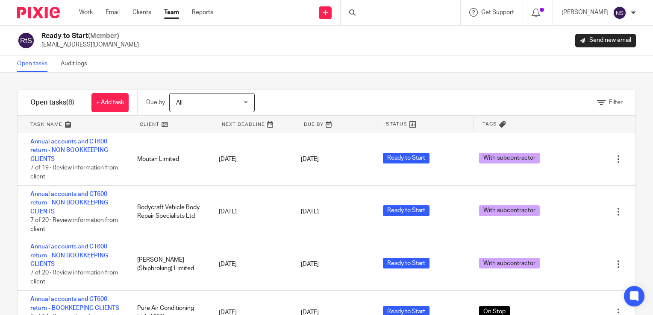 The image size is (653, 315). What do you see at coordinates (170, 212) in the screenshot?
I see `div: Bodycraft Vehicle Body Repair Specialists Ltd` at bounding box center [170, 212].